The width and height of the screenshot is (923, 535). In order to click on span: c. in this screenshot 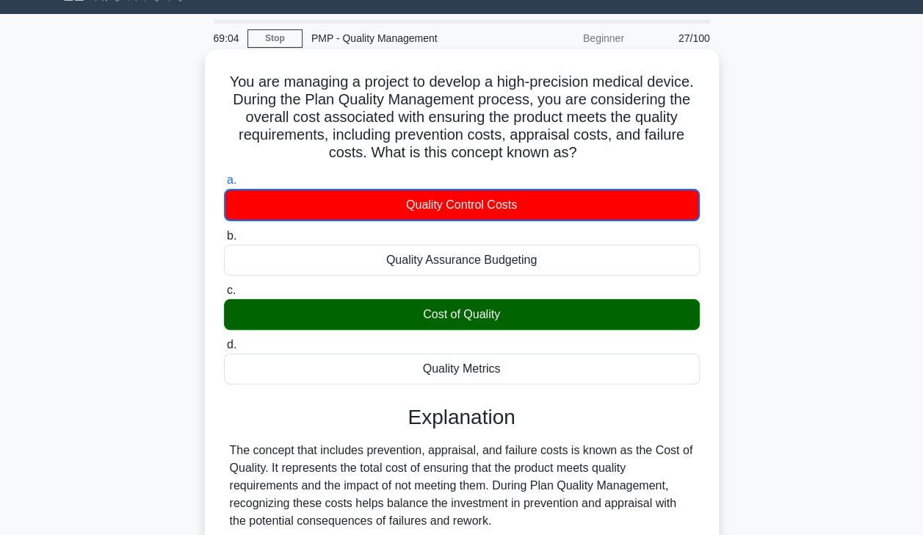, I will do `click(231, 289)`.